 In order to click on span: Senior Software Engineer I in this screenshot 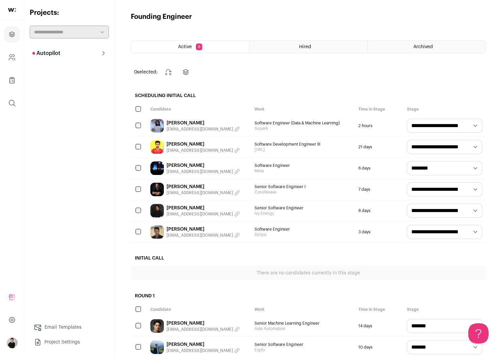, I will do `click(303, 187)`.